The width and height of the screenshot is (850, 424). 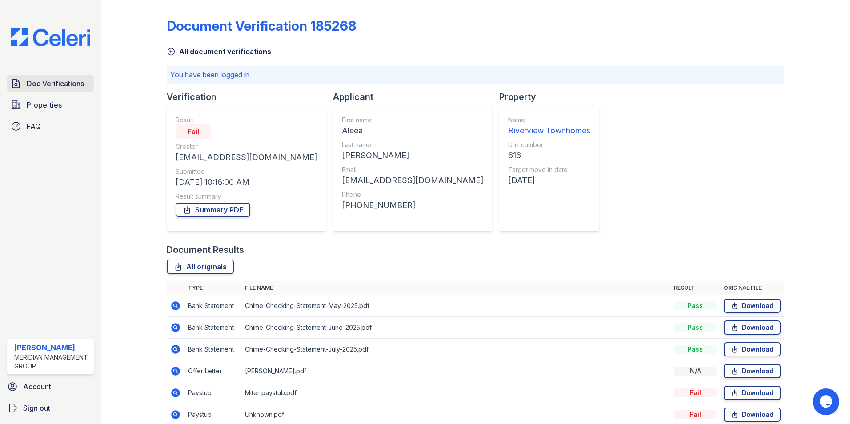 What do you see at coordinates (213, 288) in the screenshot?
I see `th: Type` at bounding box center [213, 288].